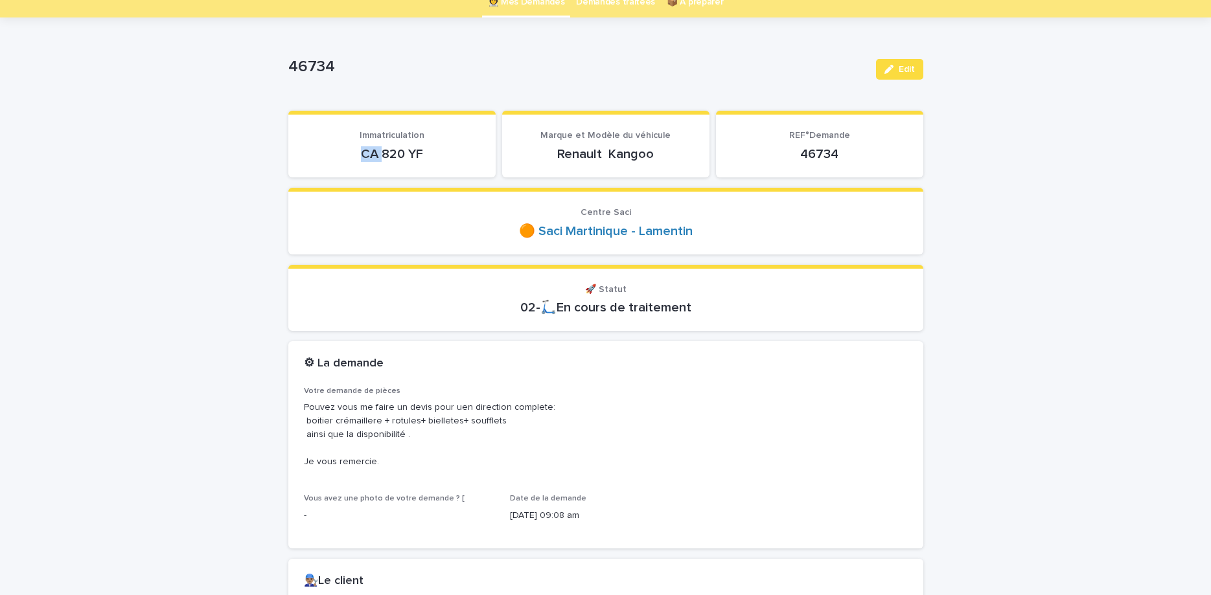  Describe the element at coordinates (606, 231) in the screenshot. I see `a: 🟠 Saci Martinique - Lamentin` at that location.